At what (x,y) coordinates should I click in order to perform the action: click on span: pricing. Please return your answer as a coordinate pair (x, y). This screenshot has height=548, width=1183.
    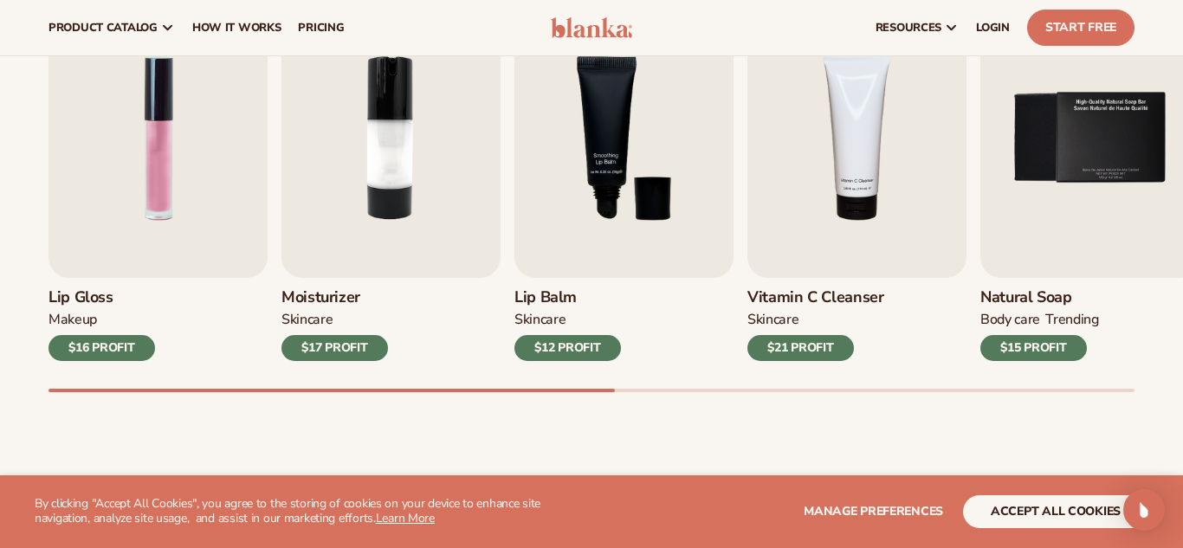
    Looking at the image, I should click on (320, 28).